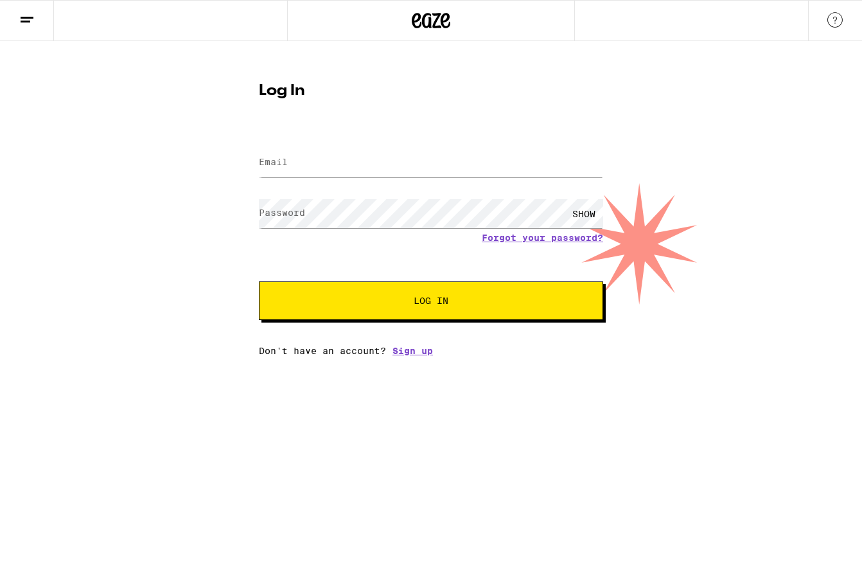 The width and height of the screenshot is (862, 561). Describe the element at coordinates (273, 162) in the screenshot. I see `label: Email` at that location.